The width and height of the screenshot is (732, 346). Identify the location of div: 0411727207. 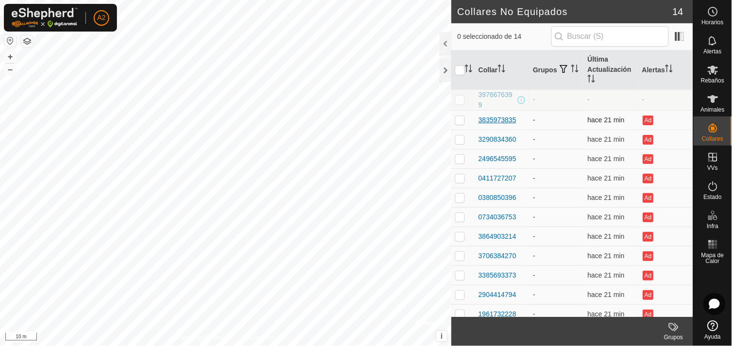
(497, 178).